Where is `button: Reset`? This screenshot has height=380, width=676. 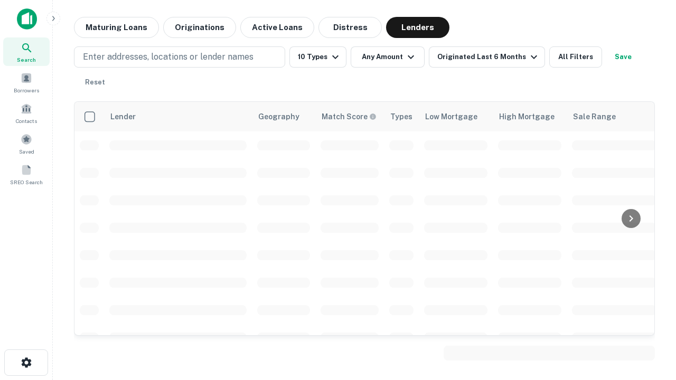
button: Reset is located at coordinates (95, 82).